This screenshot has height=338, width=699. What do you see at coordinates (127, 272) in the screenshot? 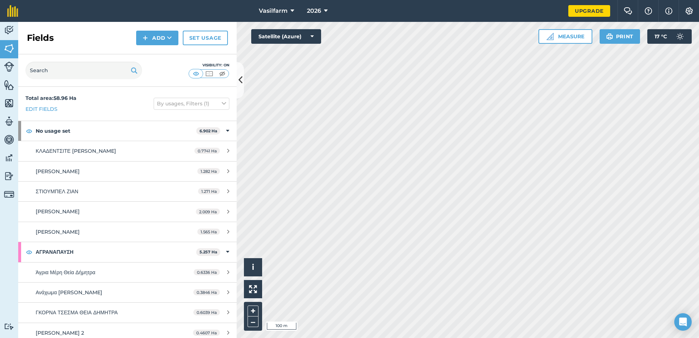
I see `a: Άγρια Μέρη Θεία Δήμητρα0.6336 Ha` at bounding box center [127, 272].